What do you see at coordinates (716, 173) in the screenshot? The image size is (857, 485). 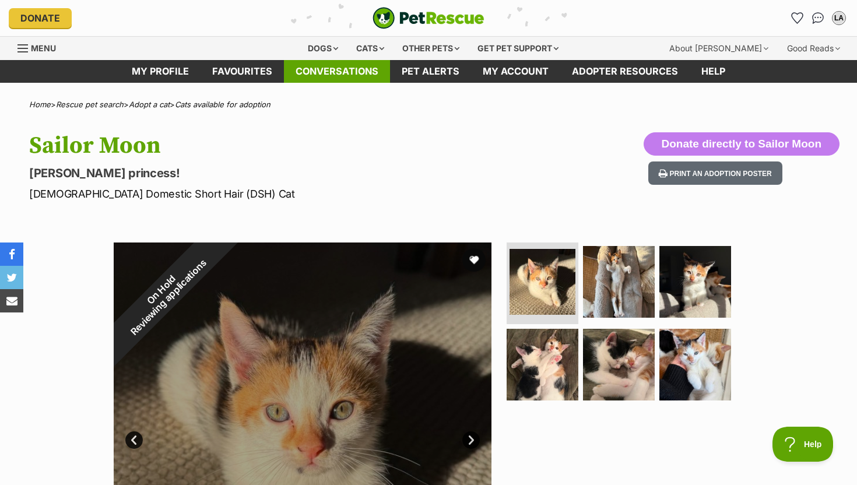 I see `button: Print an adoption poster` at bounding box center [716, 173].